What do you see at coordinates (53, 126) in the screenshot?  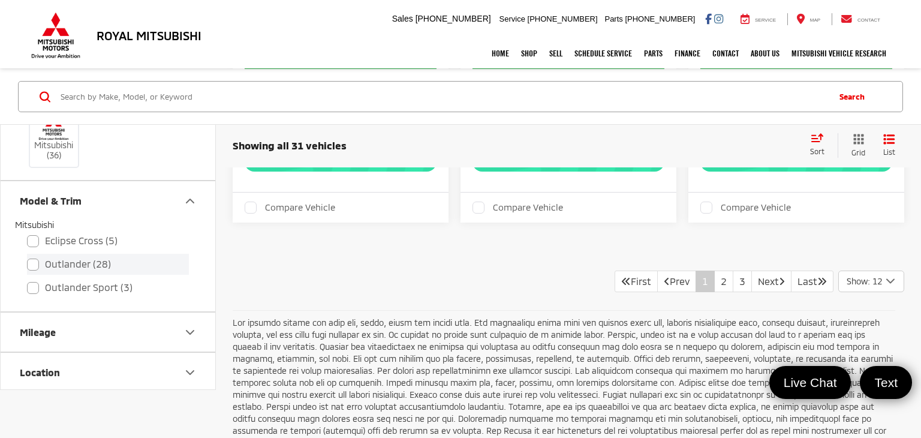 I see `img: Royal Mitsubishi in Baton Rouge, LA)` at bounding box center [53, 126].